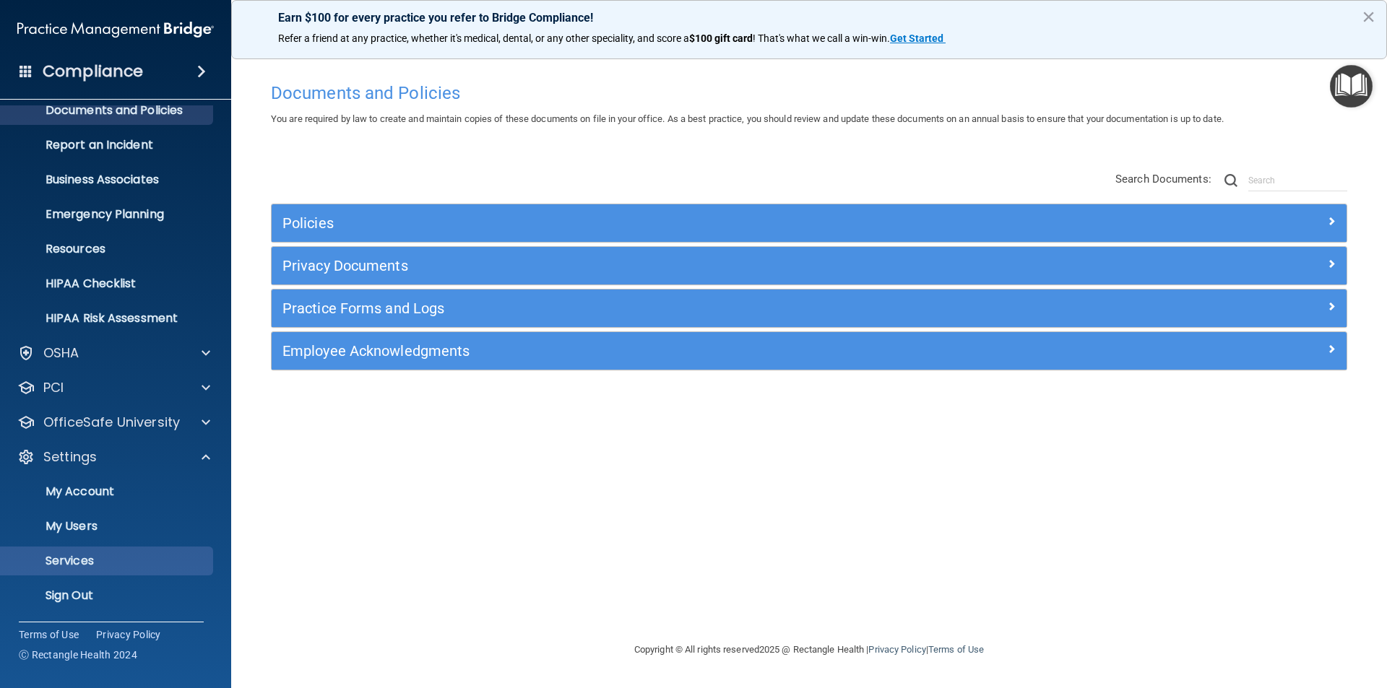 The image size is (1387, 688). Describe the element at coordinates (747, 118) in the screenshot. I see `span: You are required by law to create and maintain copies of these documents on file in your office. ...` at that location.